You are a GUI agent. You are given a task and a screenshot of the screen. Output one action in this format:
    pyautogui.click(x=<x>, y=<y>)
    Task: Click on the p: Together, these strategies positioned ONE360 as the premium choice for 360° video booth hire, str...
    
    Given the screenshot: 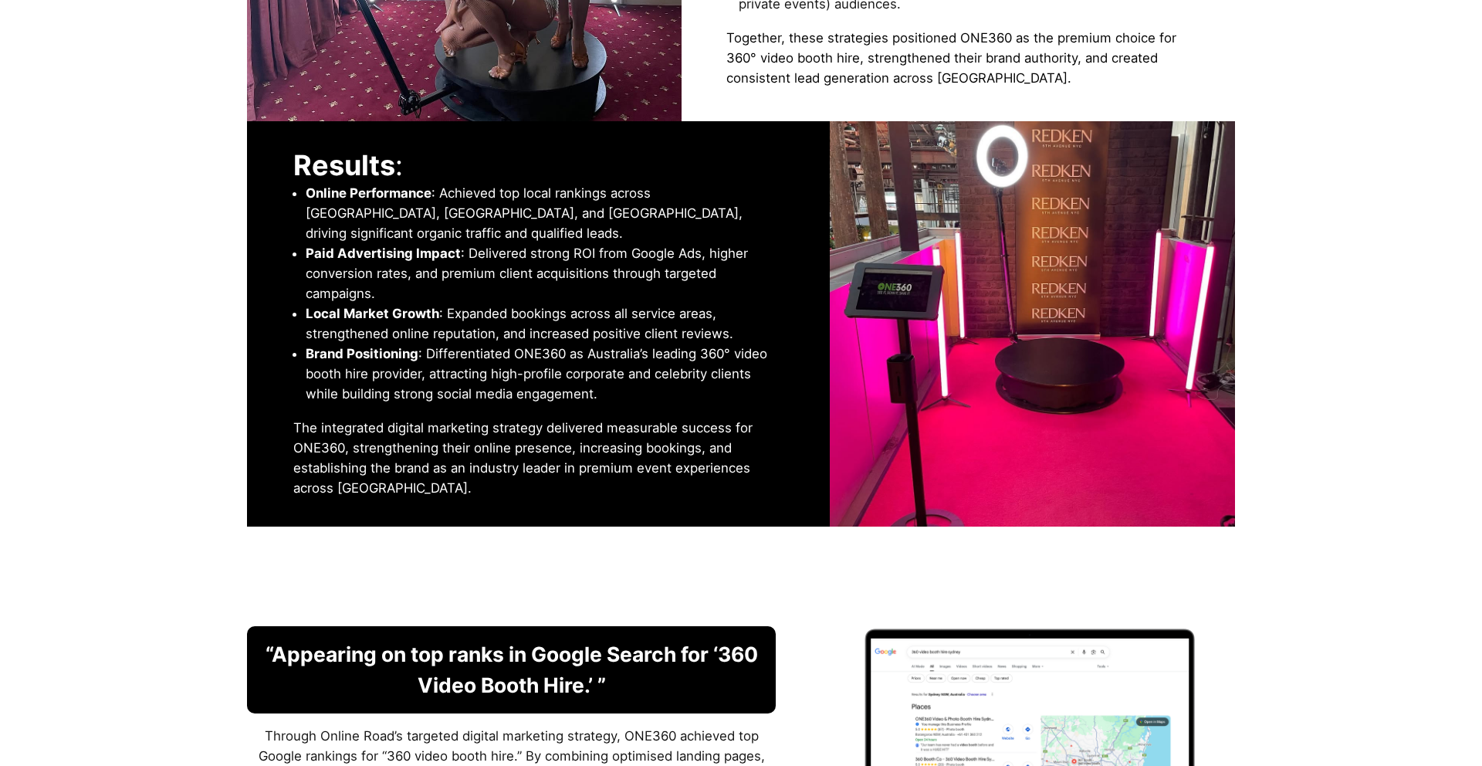 What is the action you would take?
    pyautogui.click(x=959, y=58)
    